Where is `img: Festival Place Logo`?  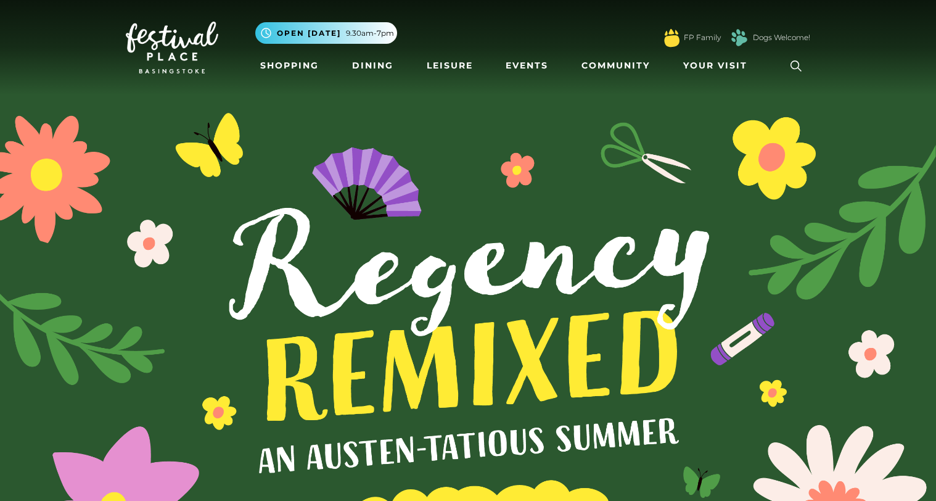
img: Festival Place Logo is located at coordinates (172, 47).